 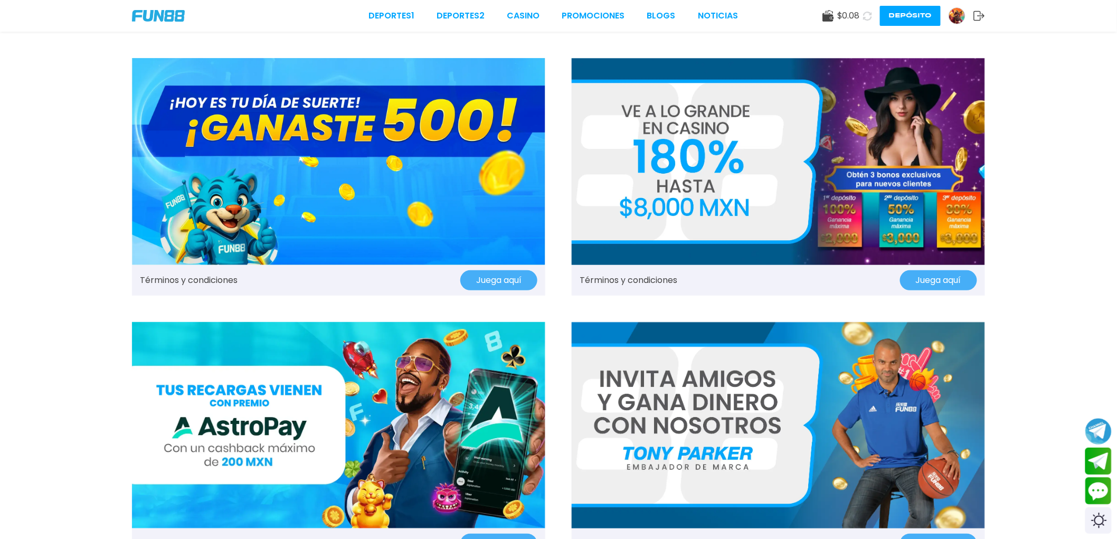 I want to click on a: Avatar, so click(x=961, y=16).